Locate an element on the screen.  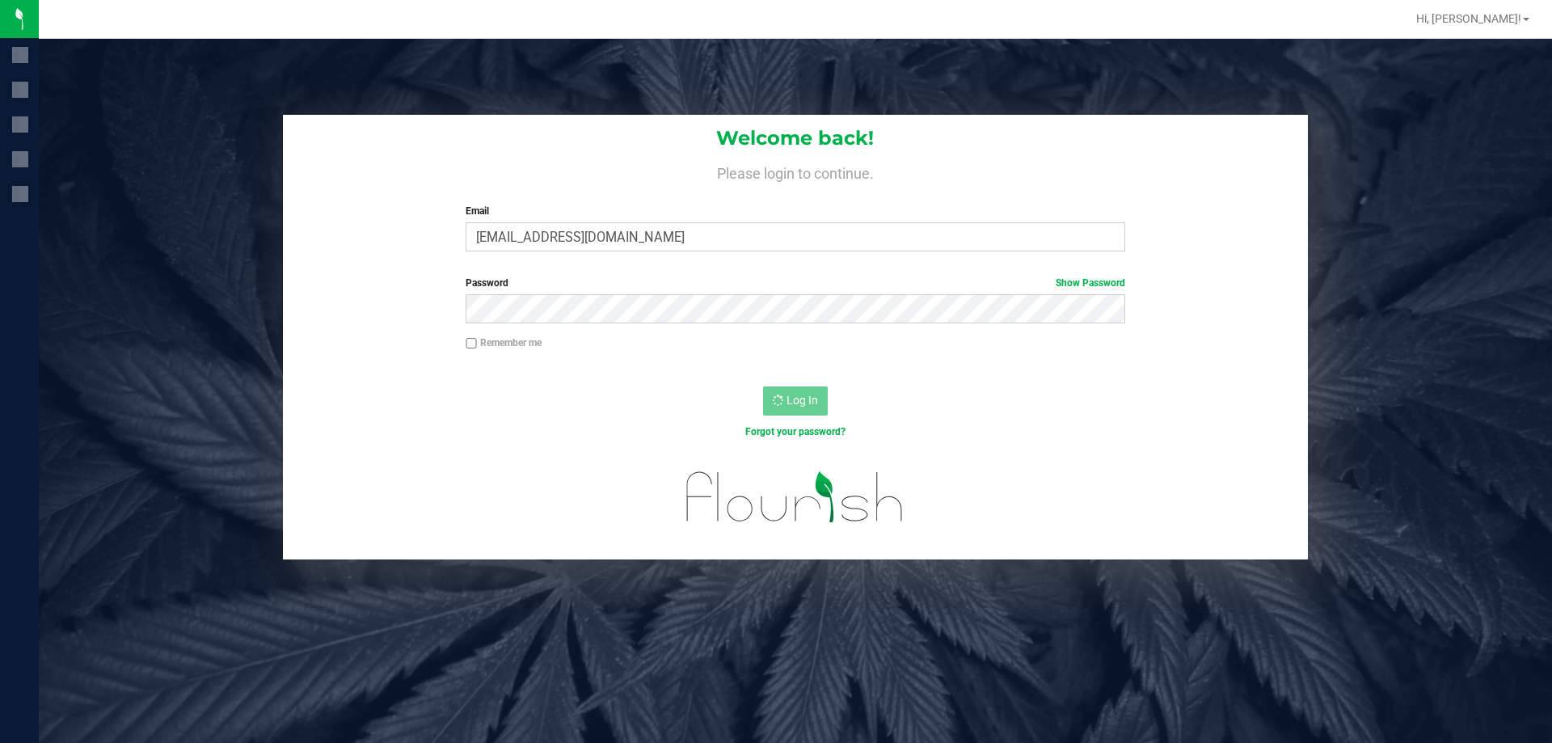
span: Password is located at coordinates (487, 283).